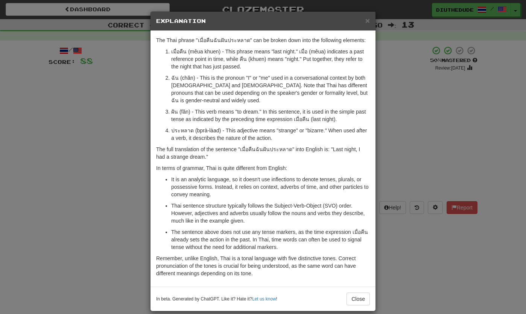 This screenshot has height=314, width=526. What do you see at coordinates (263, 153) in the screenshot?
I see `p: The full translation of the sentence "เมื่อคืนฉันฝันประหลาด" into English is: "Last night, I had ...` at bounding box center [263, 153].